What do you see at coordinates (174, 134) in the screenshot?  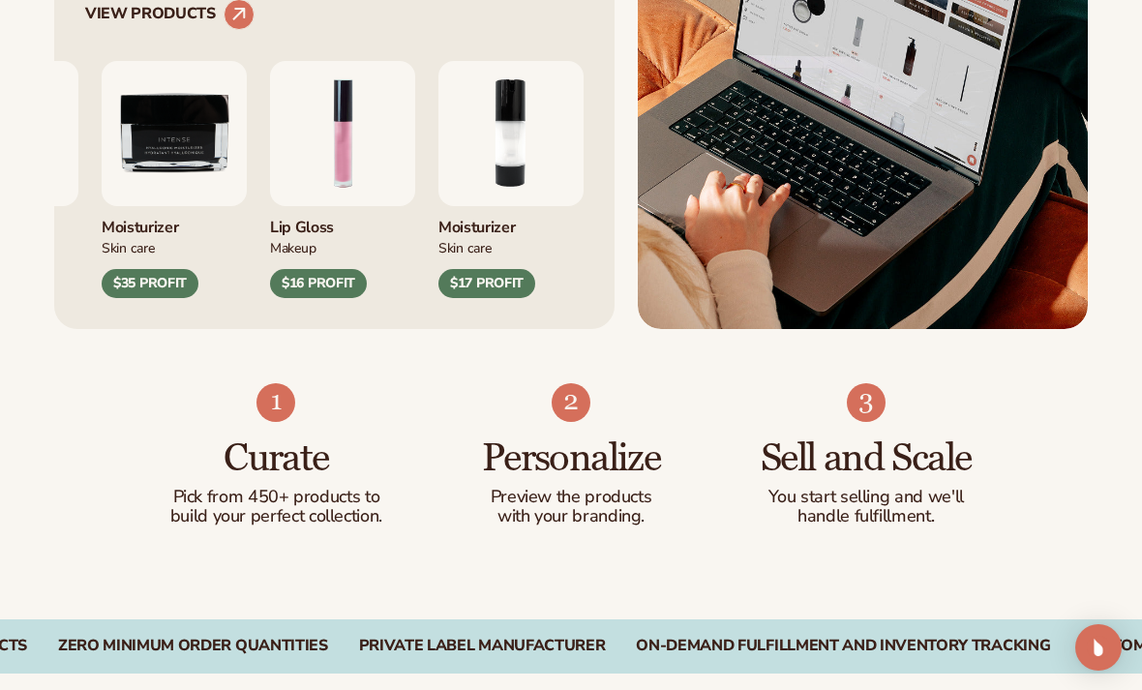 I see `img: Moisturizer.` at bounding box center [174, 134].